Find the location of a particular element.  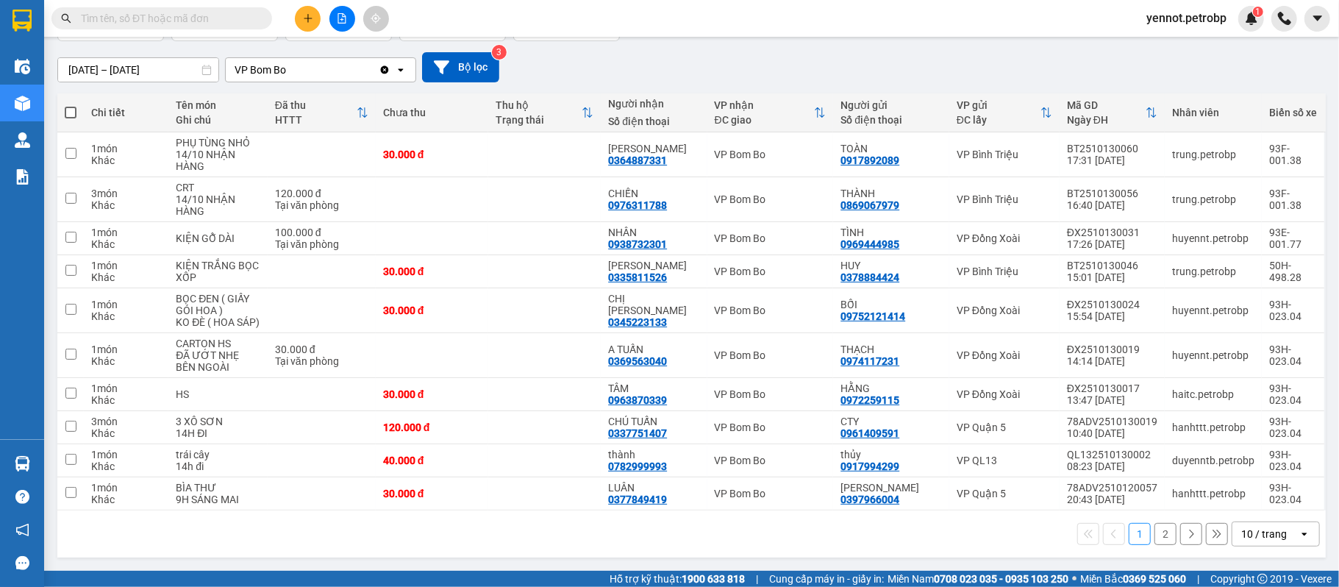

div: hanhttt.petrobp is located at coordinates (1213, 427).